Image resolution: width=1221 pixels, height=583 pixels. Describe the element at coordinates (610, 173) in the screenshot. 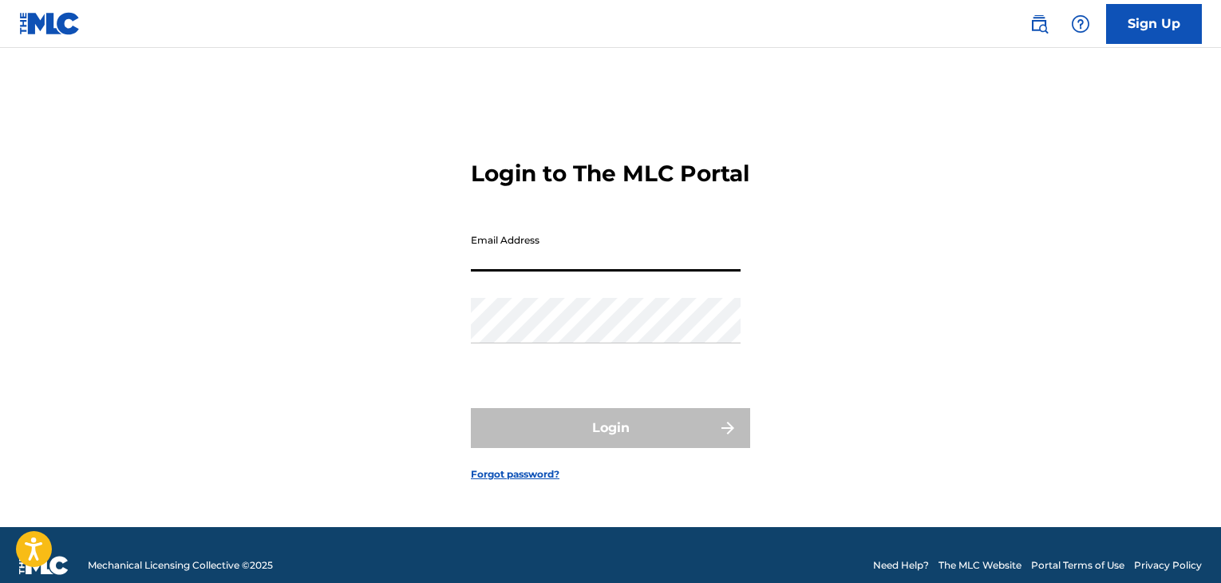

I see `h3: Login to The MLC Portal` at that location.